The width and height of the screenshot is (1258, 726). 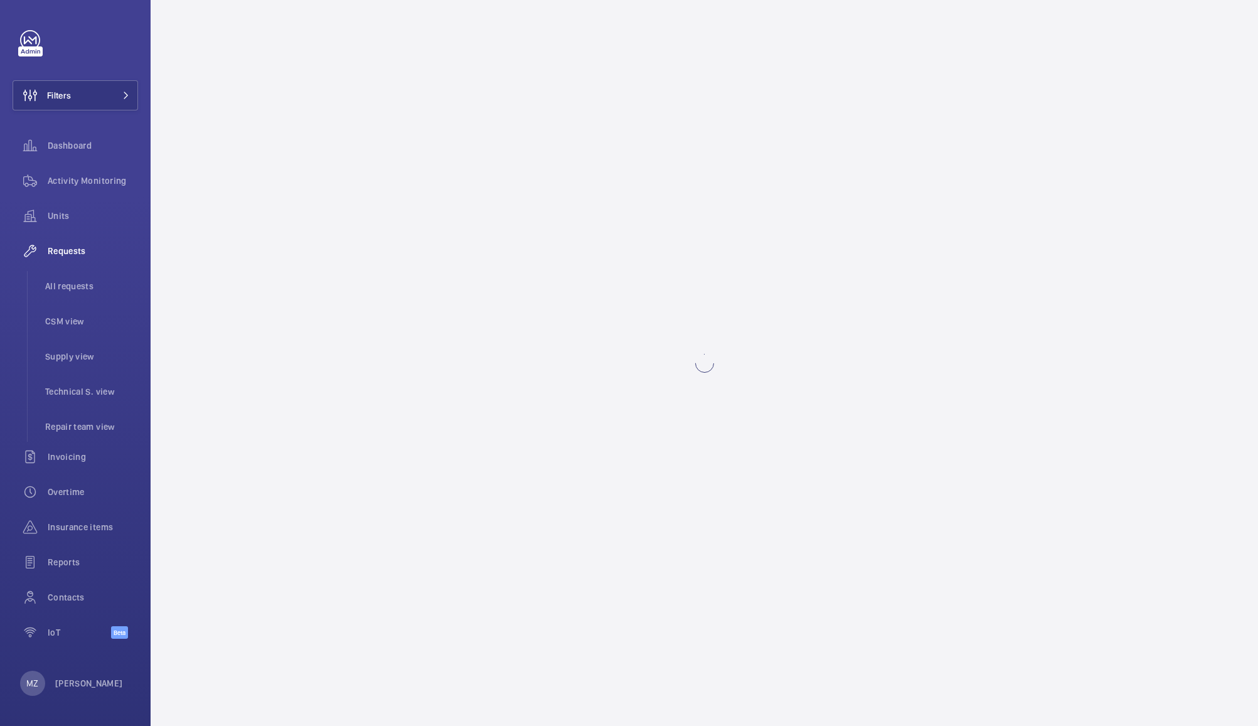 I want to click on button: Filters, so click(x=75, y=95).